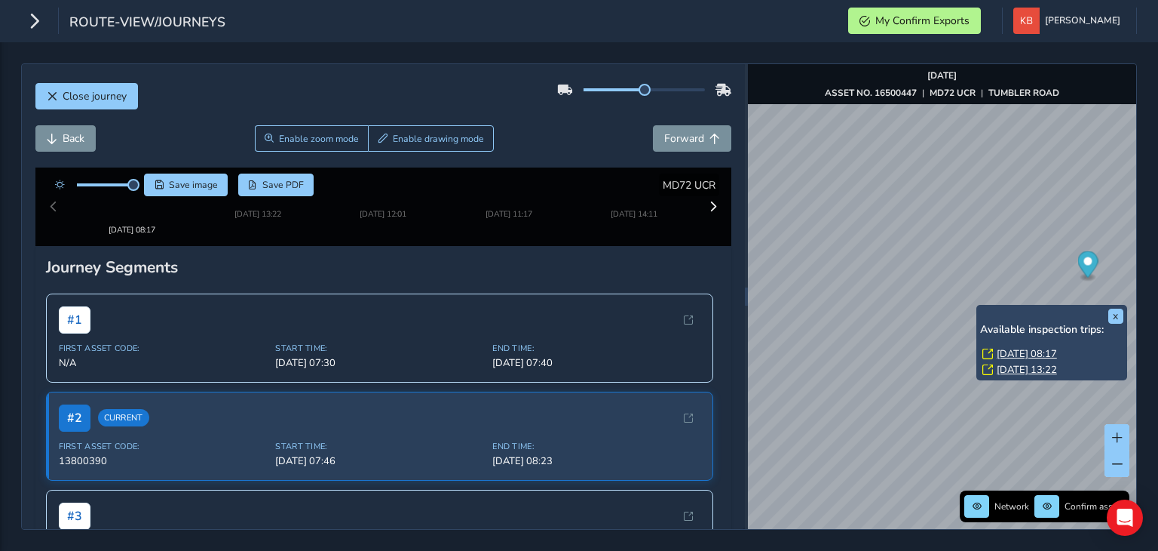 The image size is (1158, 551). I want to click on button: My Confirm Exports, so click(915, 20).